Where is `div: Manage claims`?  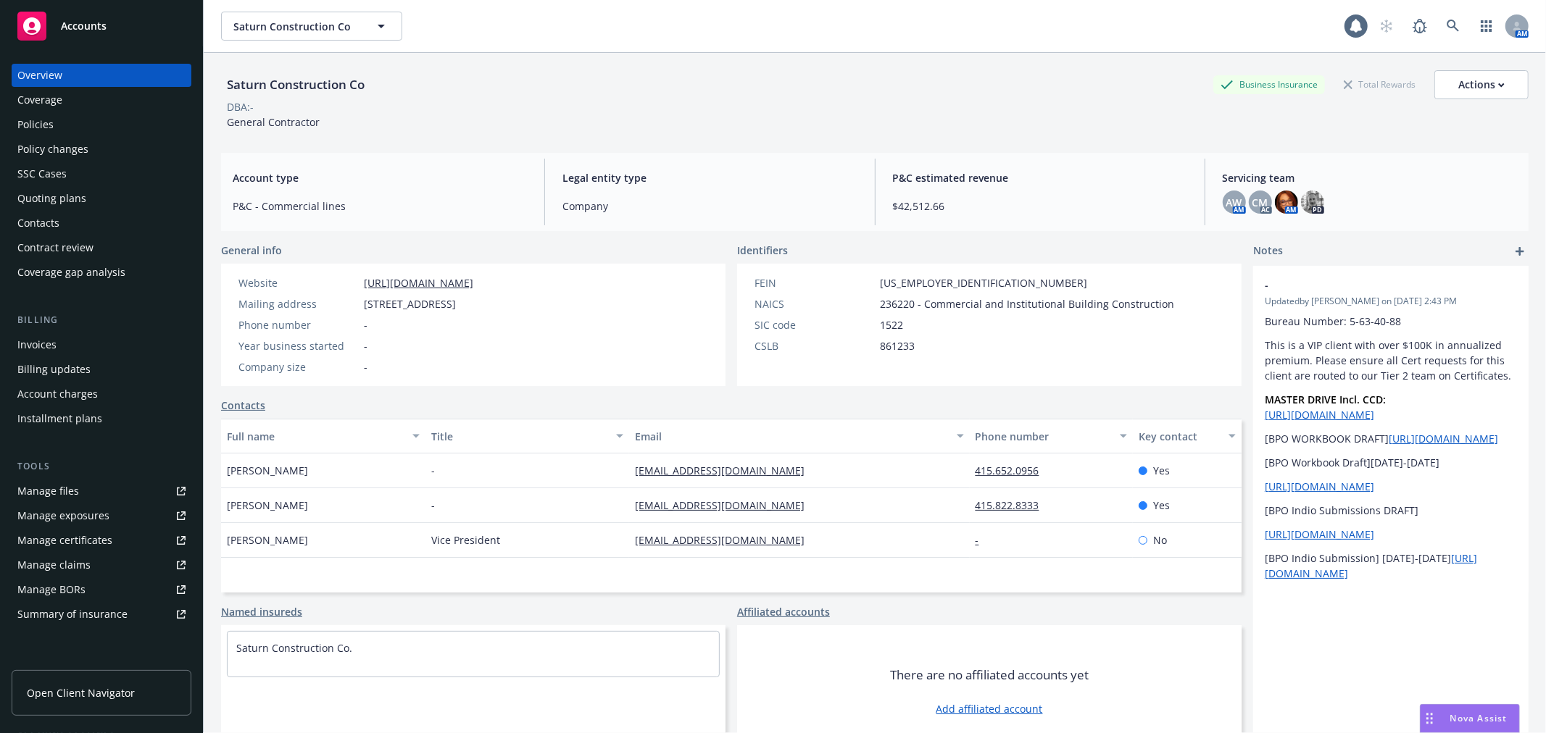
div: Manage claims is located at coordinates (54, 565).